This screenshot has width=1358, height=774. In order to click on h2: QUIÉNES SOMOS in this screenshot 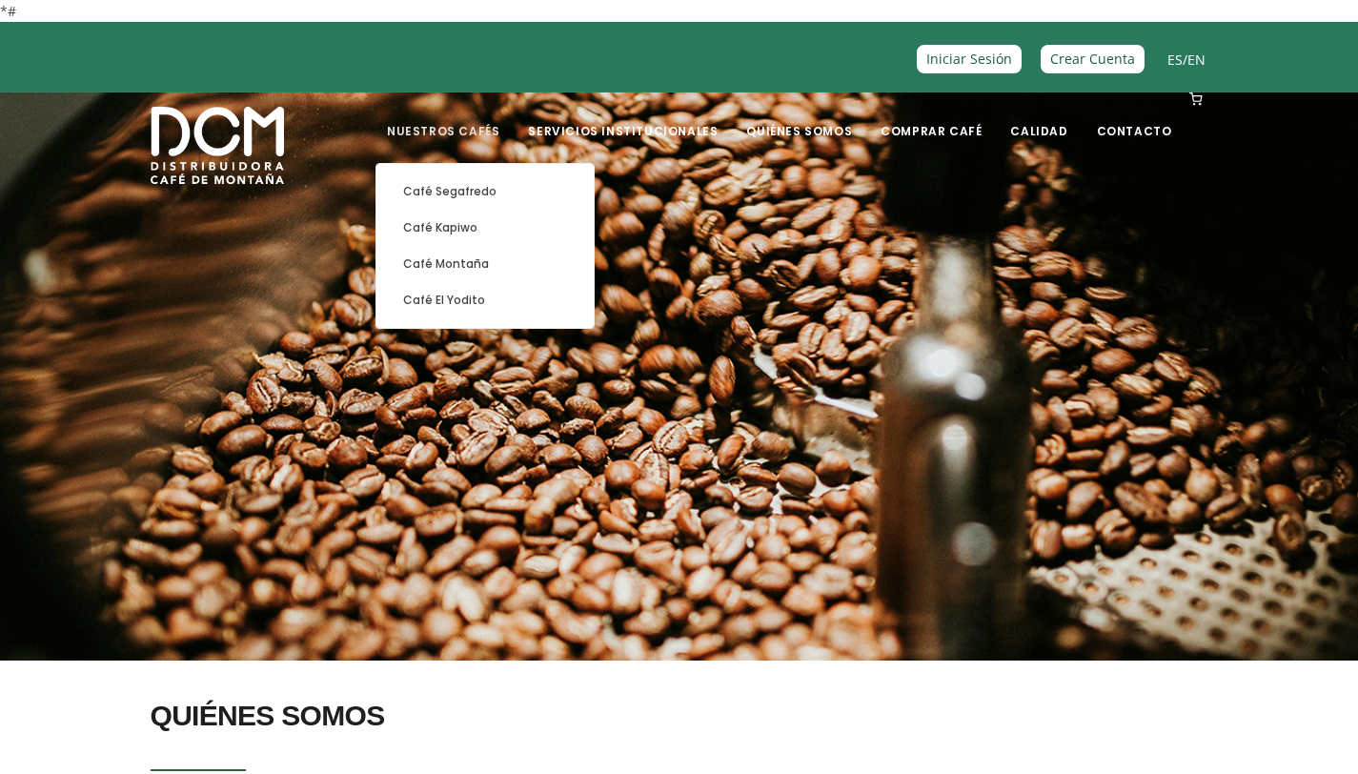, I will do `click(679, 716)`.